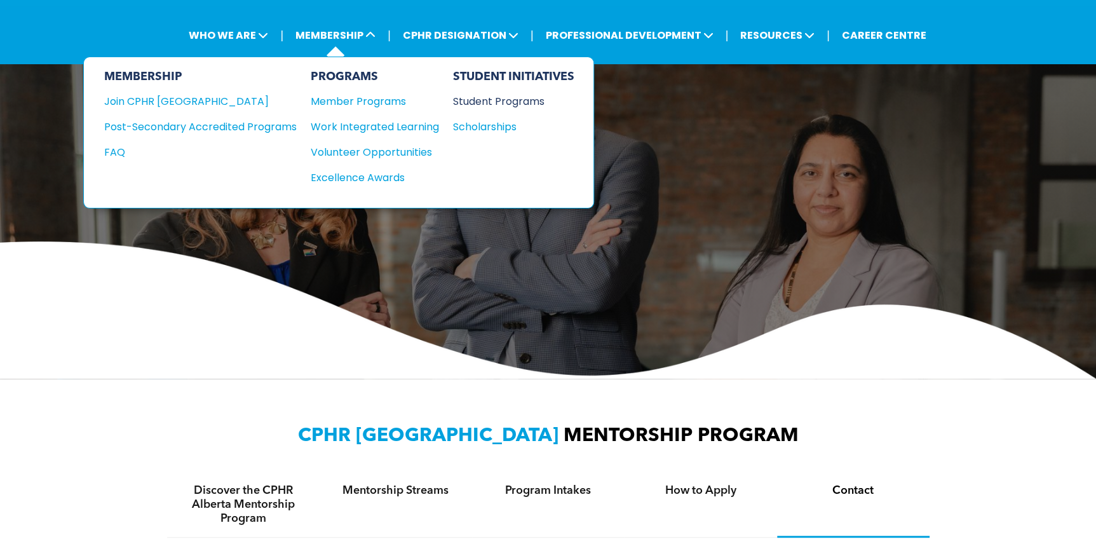 Image resolution: width=1096 pixels, height=551 pixels. What do you see at coordinates (548, 490) in the screenshot?
I see `h4: Program Intakes` at bounding box center [548, 490].